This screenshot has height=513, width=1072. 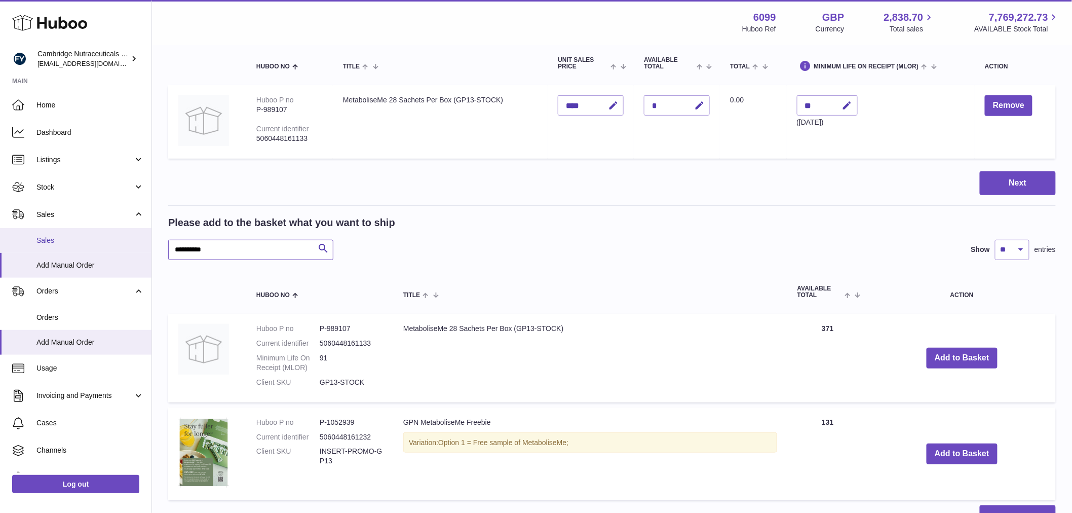 What do you see at coordinates (1045, 249) in the screenshot?
I see `span: entries` at bounding box center [1045, 249].